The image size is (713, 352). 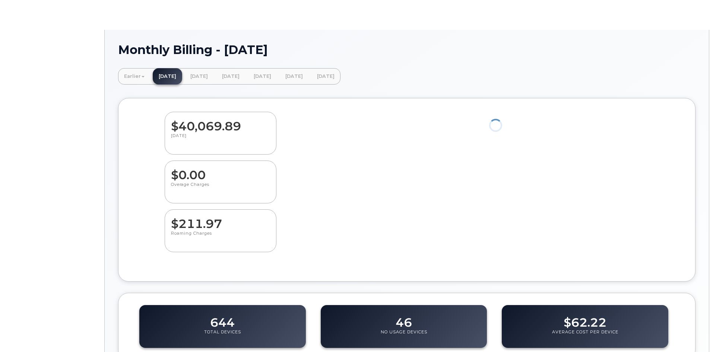 What do you see at coordinates (134, 76) in the screenshot?
I see `a: Earlier` at bounding box center [134, 76].